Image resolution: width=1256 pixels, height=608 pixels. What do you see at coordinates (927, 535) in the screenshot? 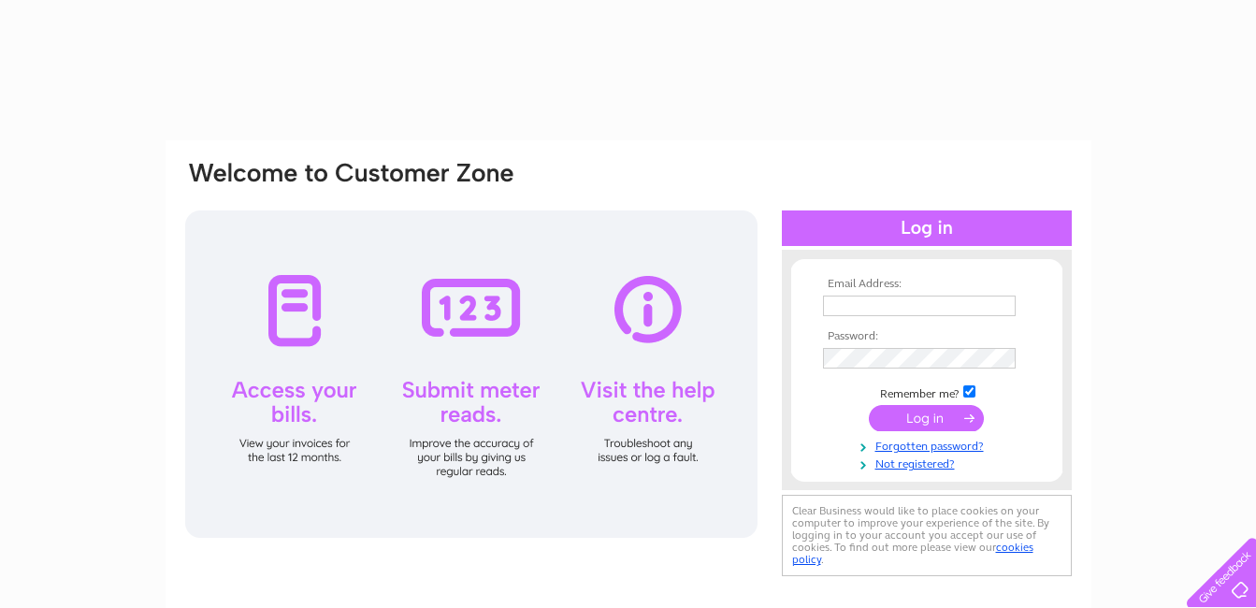
I see `div: Clear Business would like to place cookies on your computer to improve your experience of the sit...` at bounding box center [927, 535].